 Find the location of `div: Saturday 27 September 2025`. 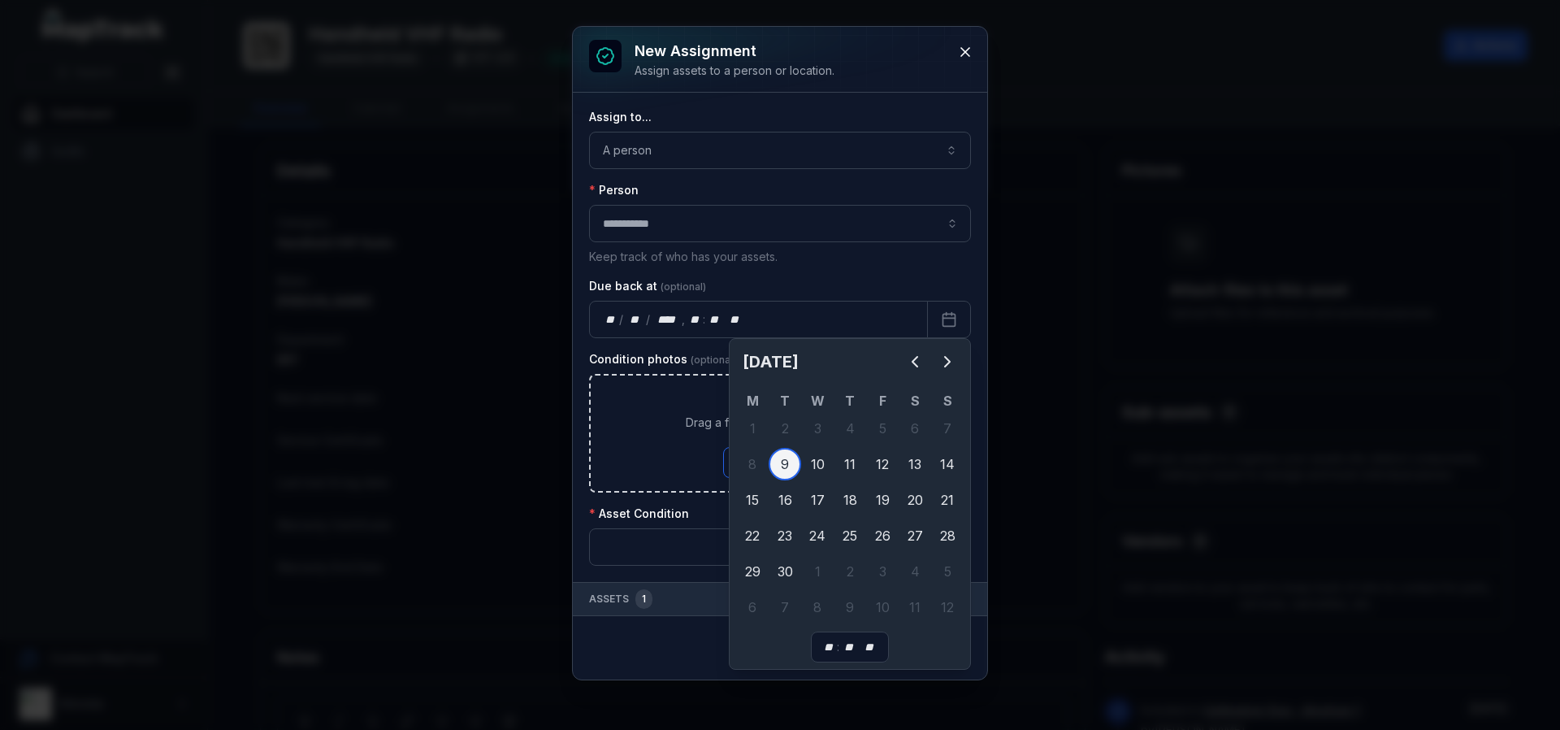

div: Saturday 27 September 2025 is located at coordinates (915, 536).